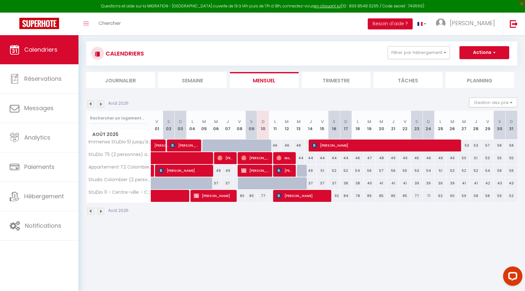 The height and width of the screenshot is (291, 525). I want to click on th: 31, so click(511, 125).